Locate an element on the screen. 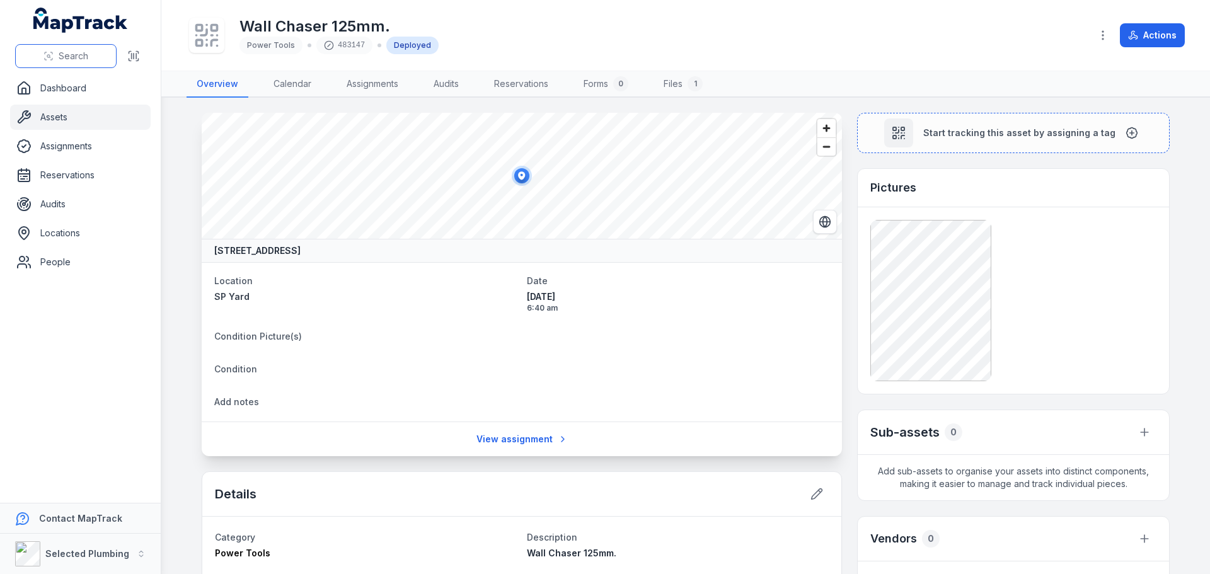 The height and width of the screenshot is (574, 1210). a: Calendar is located at coordinates (292, 84).